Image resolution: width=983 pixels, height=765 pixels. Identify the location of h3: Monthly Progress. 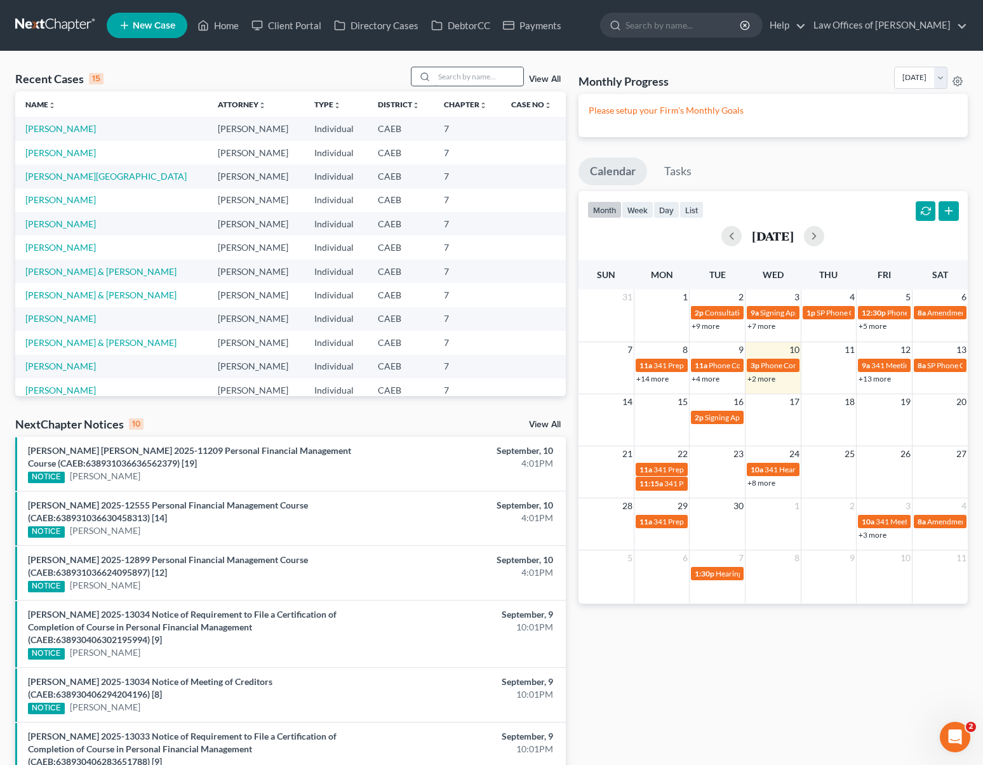
(623, 81).